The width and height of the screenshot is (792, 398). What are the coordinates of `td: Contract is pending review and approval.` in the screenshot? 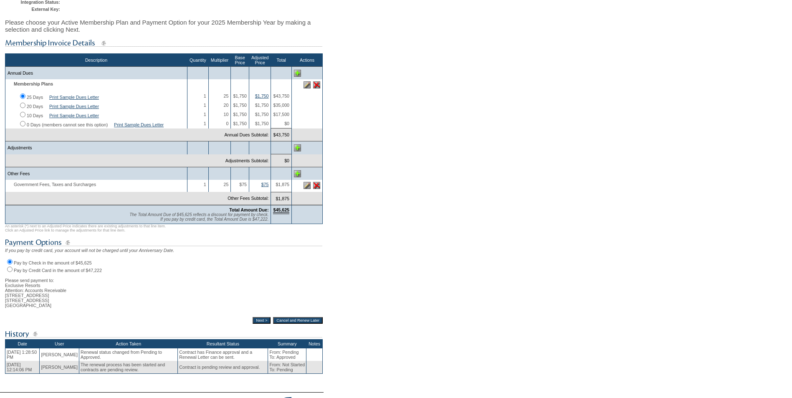 It's located at (223, 367).